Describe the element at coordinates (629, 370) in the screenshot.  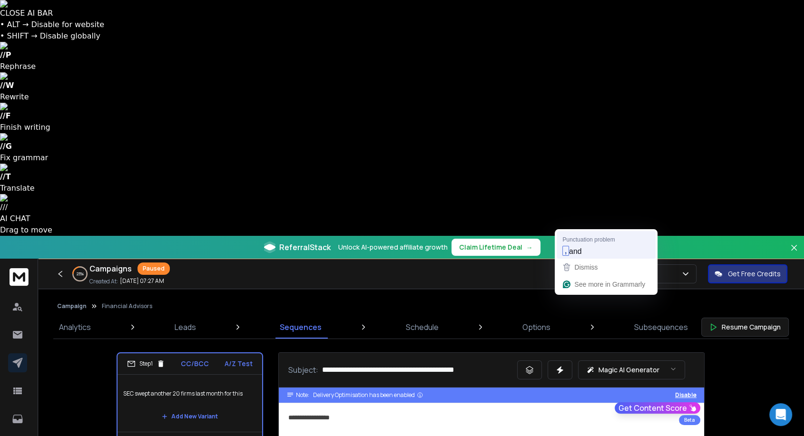
I see `p: Magic AI Generator` at that location.